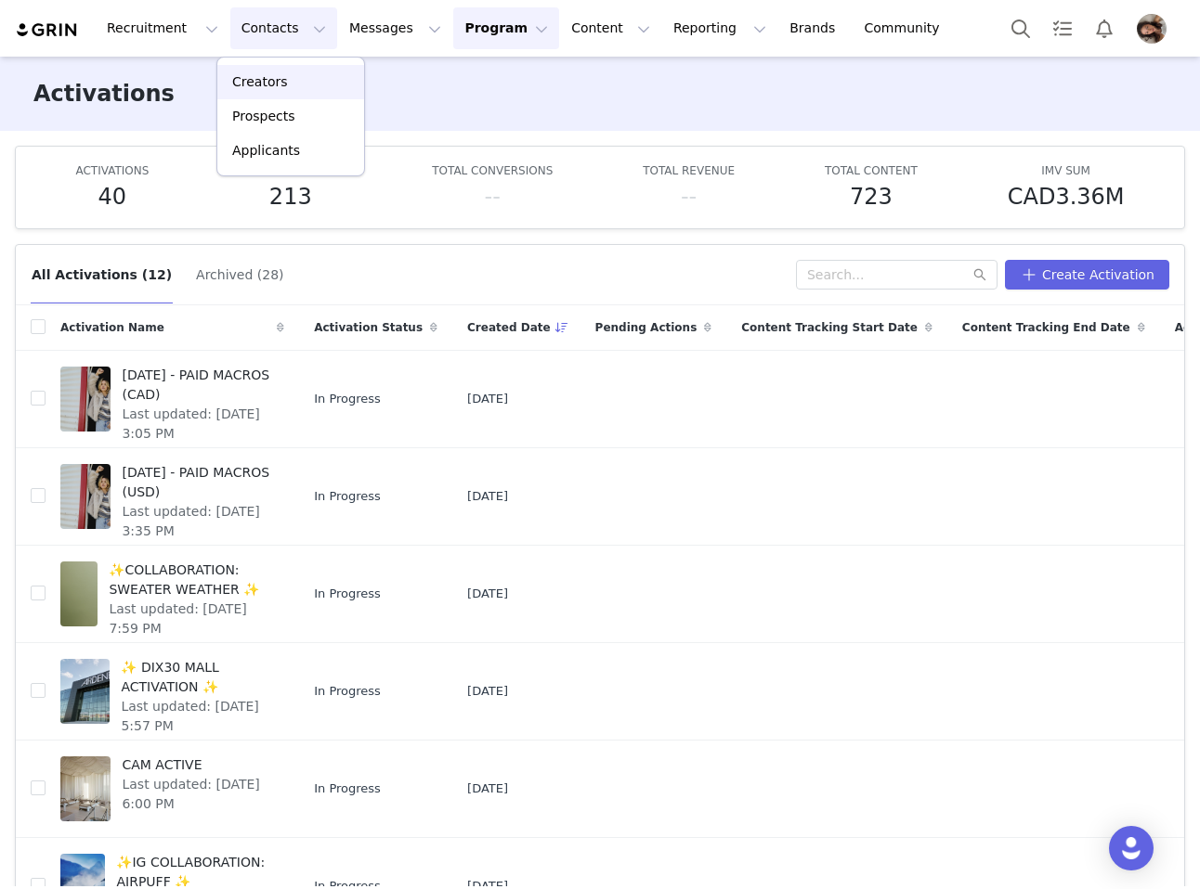 This screenshot has height=889, width=1200. What do you see at coordinates (240, 275) in the screenshot?
I see `button: Archived (28)` at bounding box center [240, 275].